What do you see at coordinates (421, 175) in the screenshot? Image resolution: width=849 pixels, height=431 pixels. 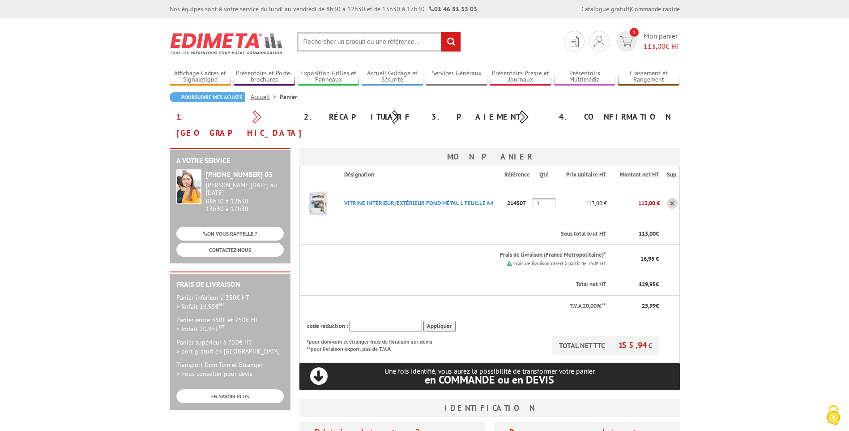 I see `th: Désignation` at bounding box center [421, 175].